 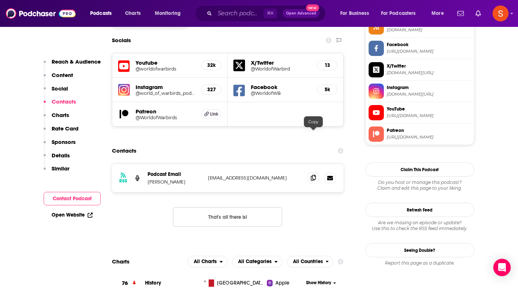 I want to click on span: ⌘ K, so click(x=270, y=13).